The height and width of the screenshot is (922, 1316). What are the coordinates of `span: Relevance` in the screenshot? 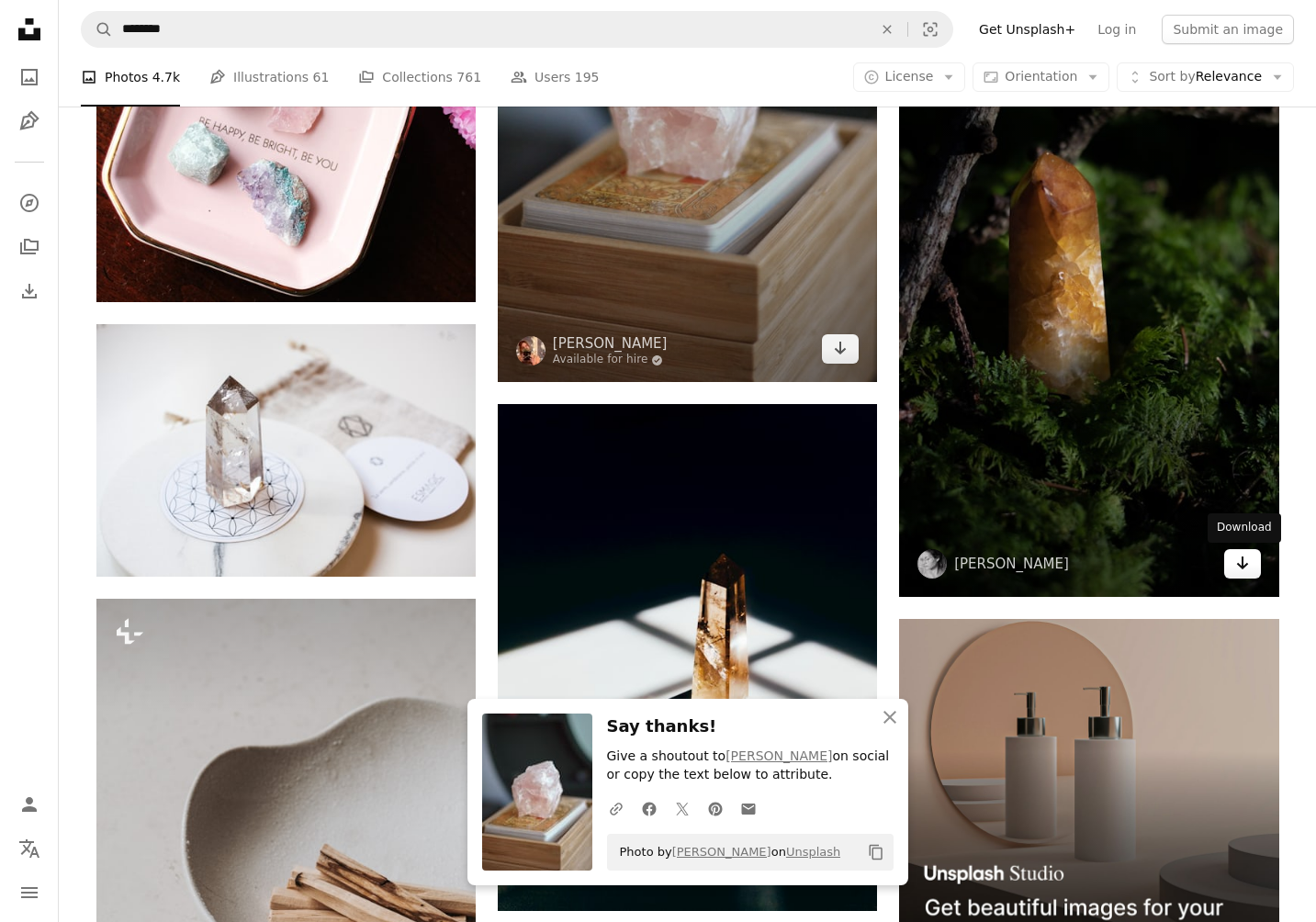 It's located at (1205, 77).